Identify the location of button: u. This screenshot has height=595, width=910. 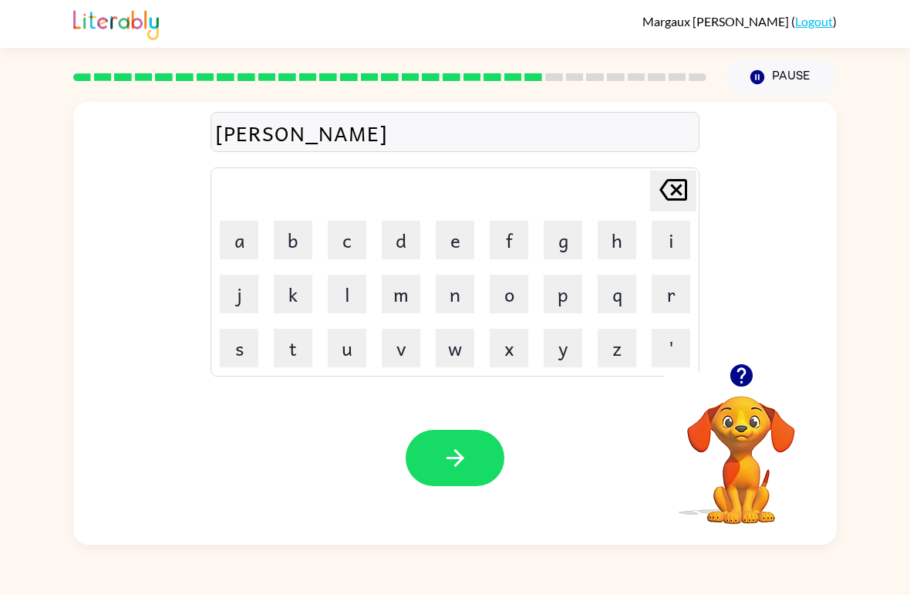
(347, 348).